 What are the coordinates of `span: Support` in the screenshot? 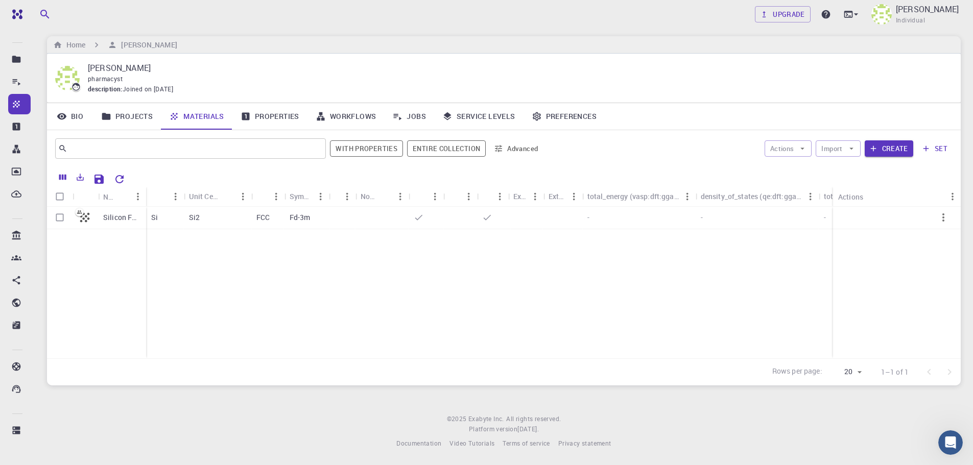 It's located at (39, 12).